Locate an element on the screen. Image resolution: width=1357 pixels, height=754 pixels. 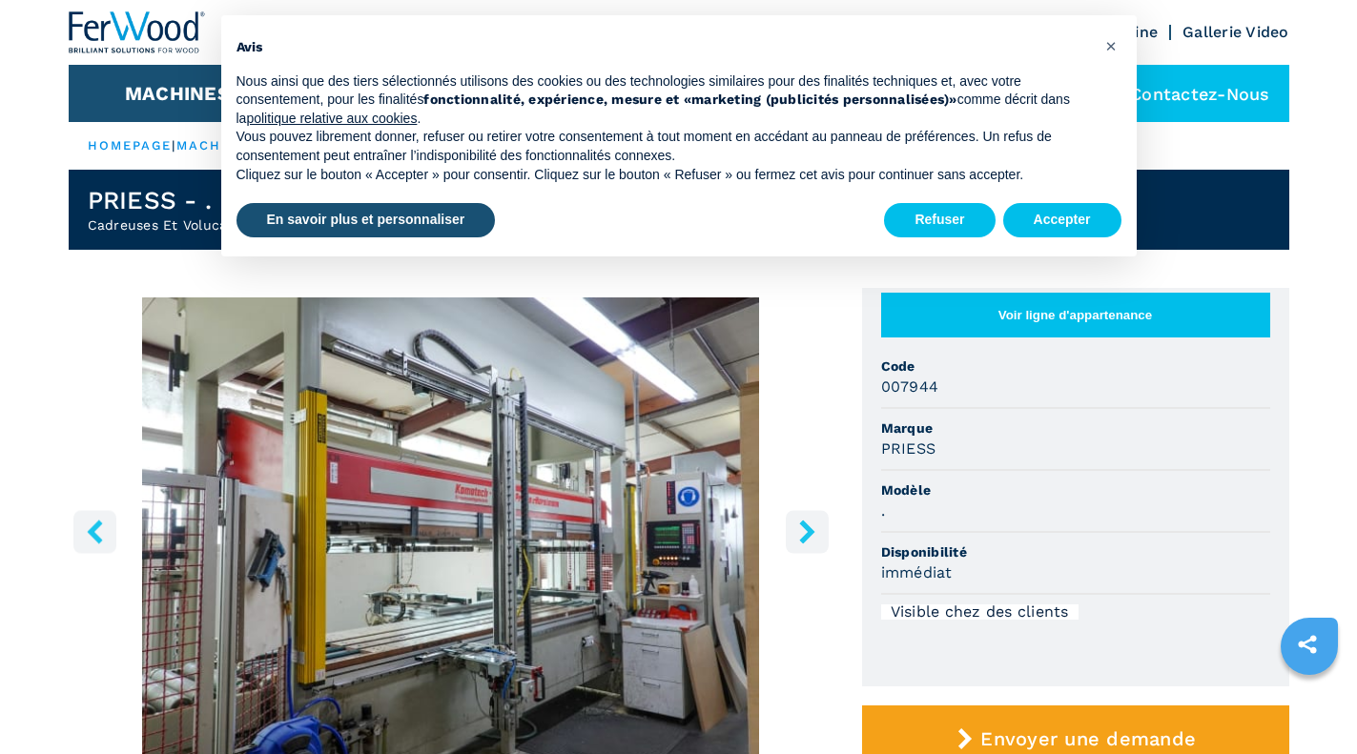
span: Code is located at coordinates (1076, 366).